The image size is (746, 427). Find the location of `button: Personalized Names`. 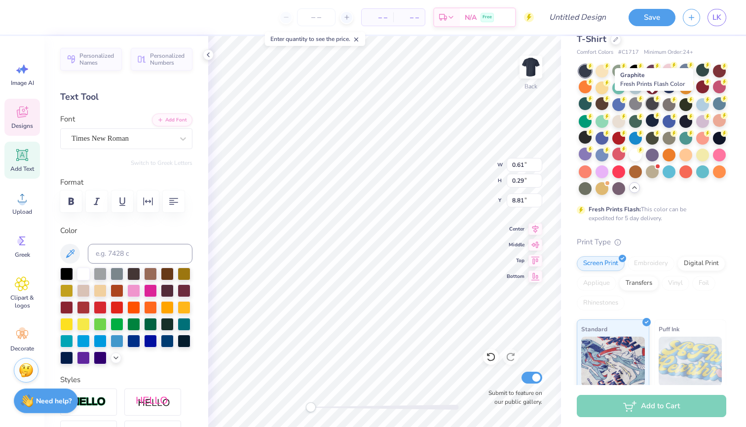

button: Personalized Names is located at coordinates (91, 59).